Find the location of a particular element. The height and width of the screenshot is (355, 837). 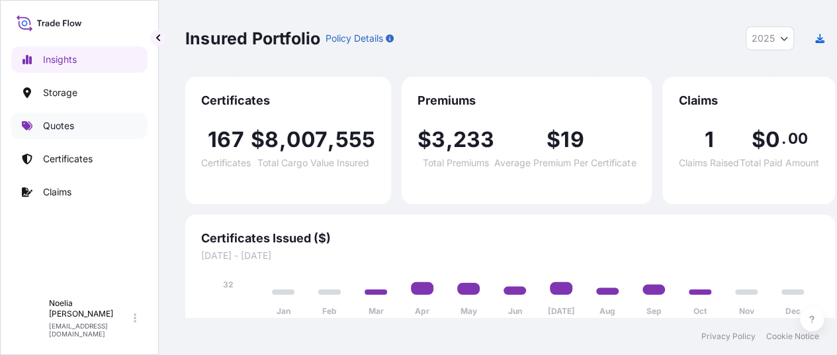

p: Insured Portfolio is located at coordinates (253, 38).